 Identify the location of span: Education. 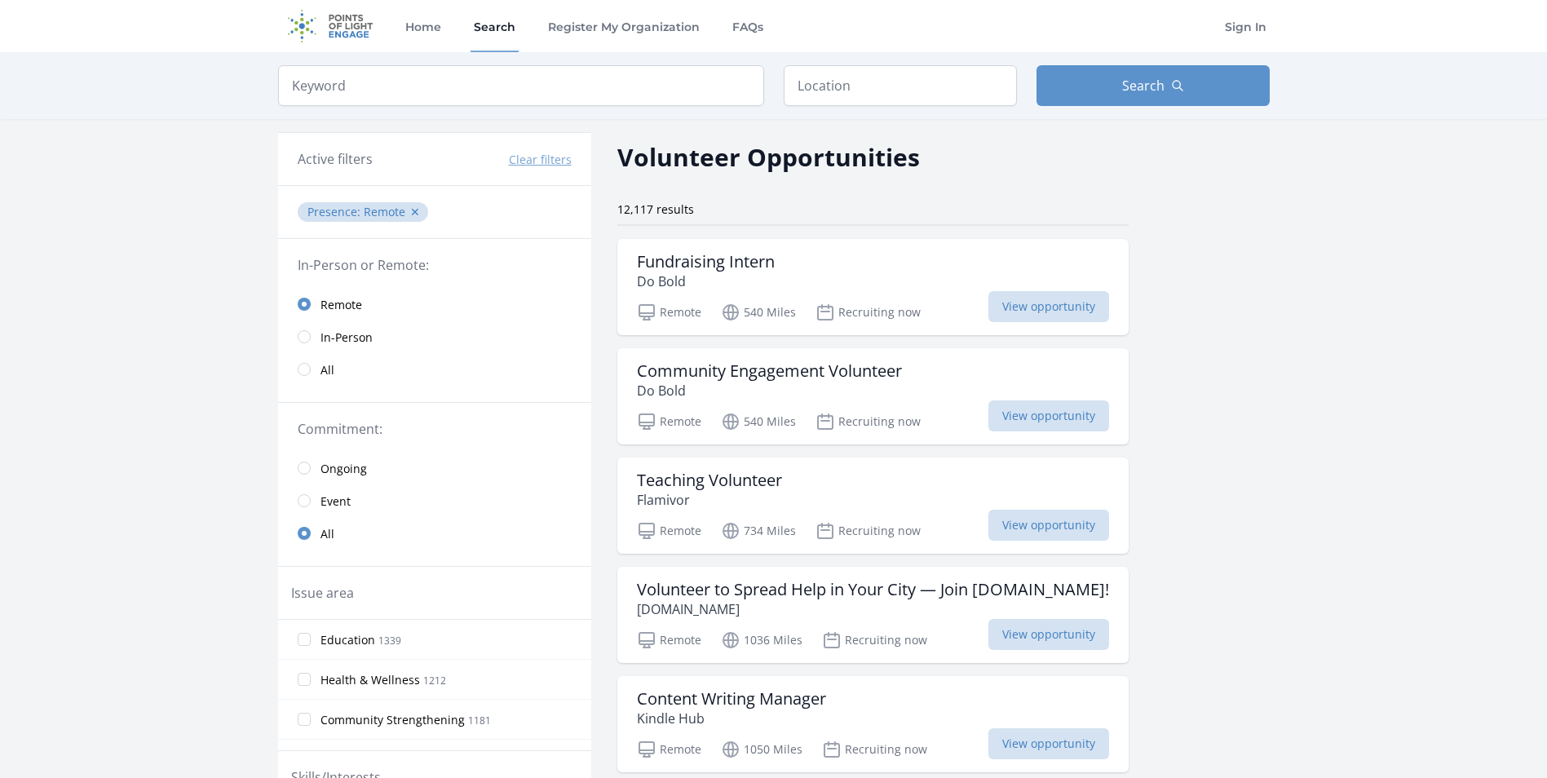
(347, 640).